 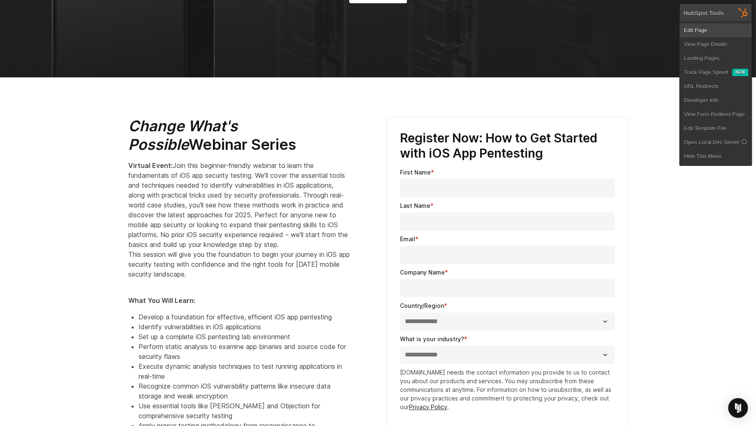 What do you see at coordinates (415, 172) in the screenshot?
I see `span: First Name` at bounding box center [415, 172].